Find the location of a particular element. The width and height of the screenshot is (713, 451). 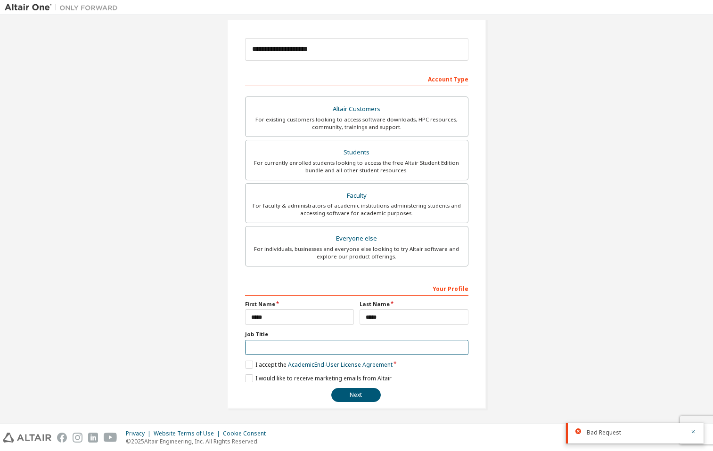

img: Altair One is located at coordinates (64, 8).